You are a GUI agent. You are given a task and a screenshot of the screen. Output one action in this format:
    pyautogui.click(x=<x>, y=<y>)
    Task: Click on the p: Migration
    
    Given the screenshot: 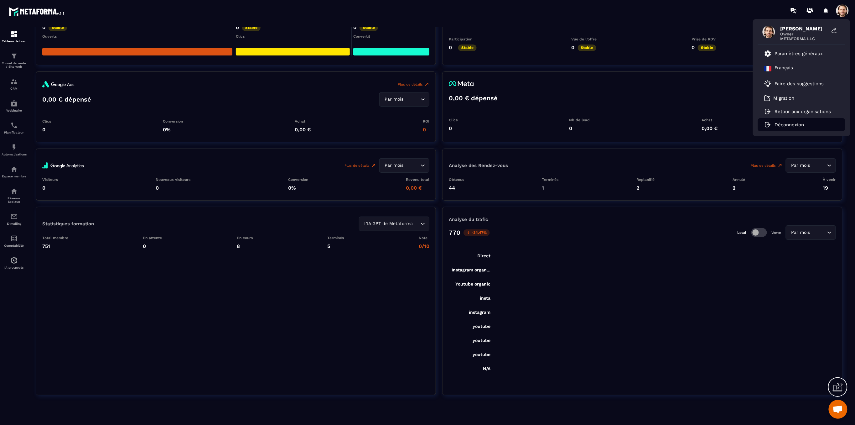 What is the action you would take?
    pyautogui.click(x=784, y=98)
    